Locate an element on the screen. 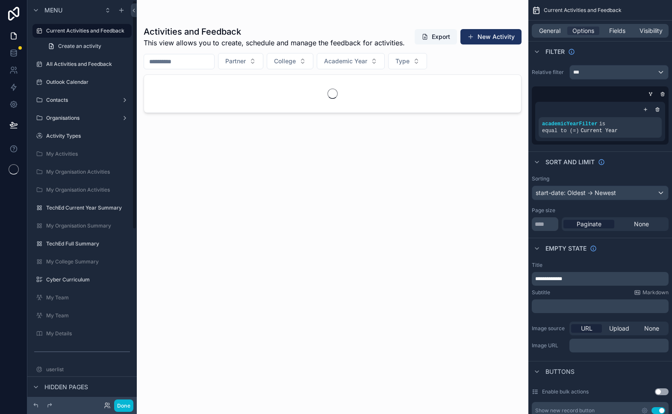 The height and width of the screenshot is (414, 672). a: My Organisation Summary is located at coordinates (82, 226).